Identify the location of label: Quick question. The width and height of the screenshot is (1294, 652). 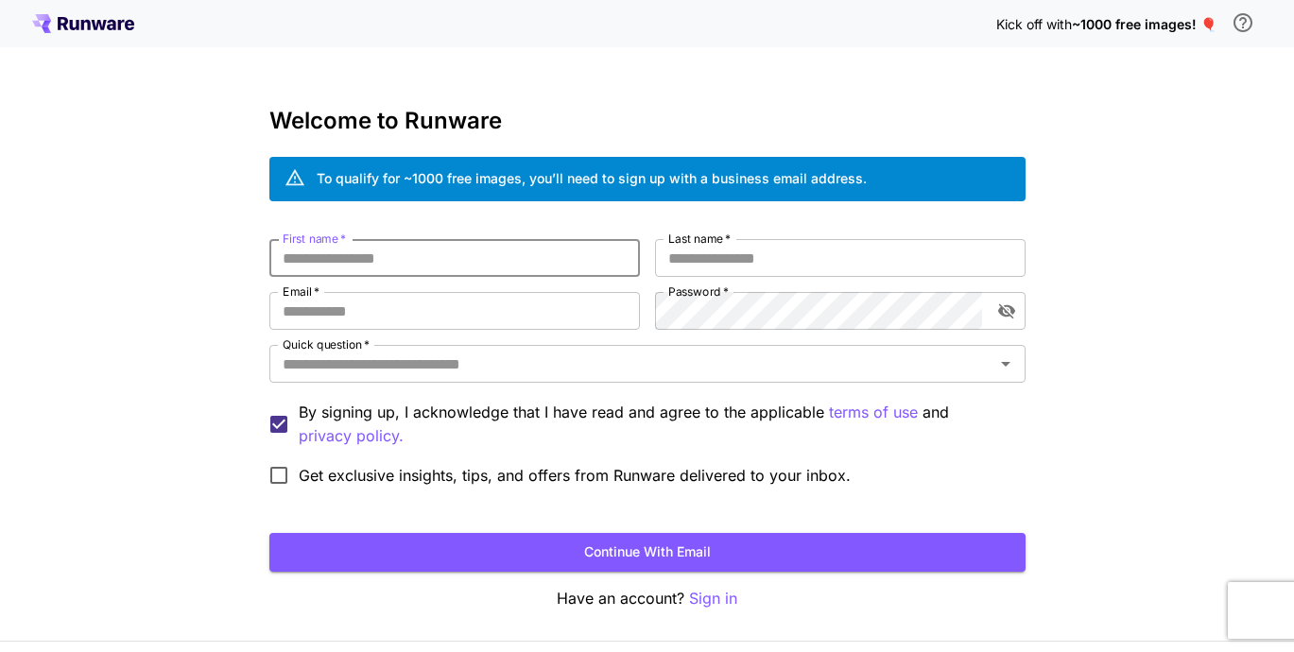
(326, 344).